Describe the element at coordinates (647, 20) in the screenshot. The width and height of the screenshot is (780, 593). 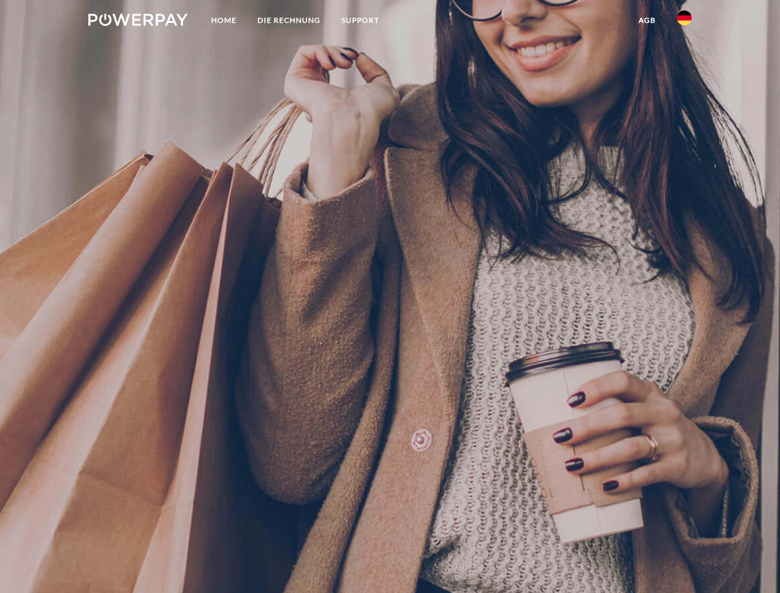
I see `a: agb` at that location.